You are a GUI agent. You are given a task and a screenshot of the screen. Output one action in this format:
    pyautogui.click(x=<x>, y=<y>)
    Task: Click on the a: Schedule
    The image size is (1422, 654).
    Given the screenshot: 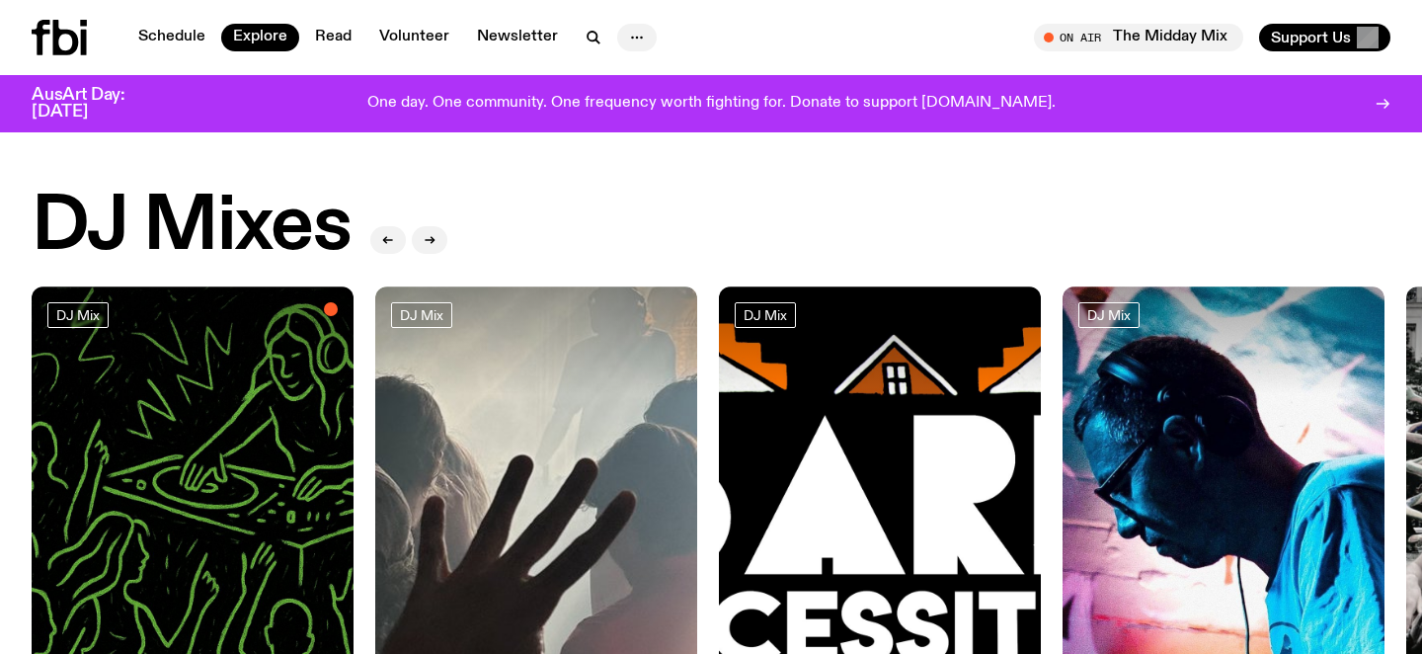 What is the action you would take?
    pyautogui.click(x=172, y=38)
    